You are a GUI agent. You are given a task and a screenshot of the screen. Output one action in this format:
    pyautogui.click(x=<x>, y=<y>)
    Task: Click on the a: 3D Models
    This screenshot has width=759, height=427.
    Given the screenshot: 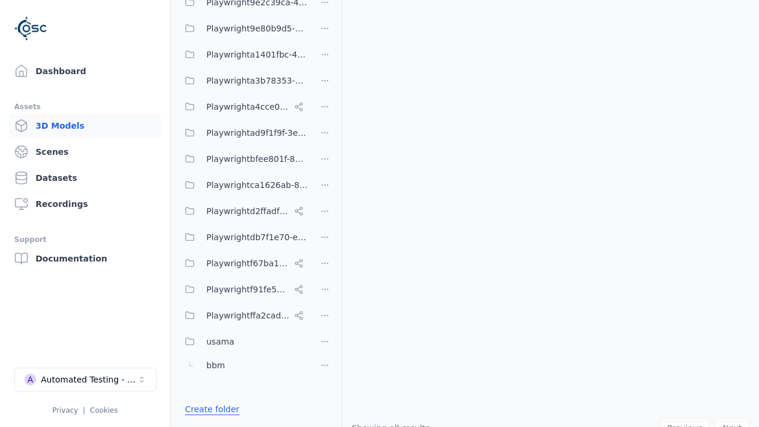 What is the action you would take?
    pyautogui.click(x=85, y=126)
    